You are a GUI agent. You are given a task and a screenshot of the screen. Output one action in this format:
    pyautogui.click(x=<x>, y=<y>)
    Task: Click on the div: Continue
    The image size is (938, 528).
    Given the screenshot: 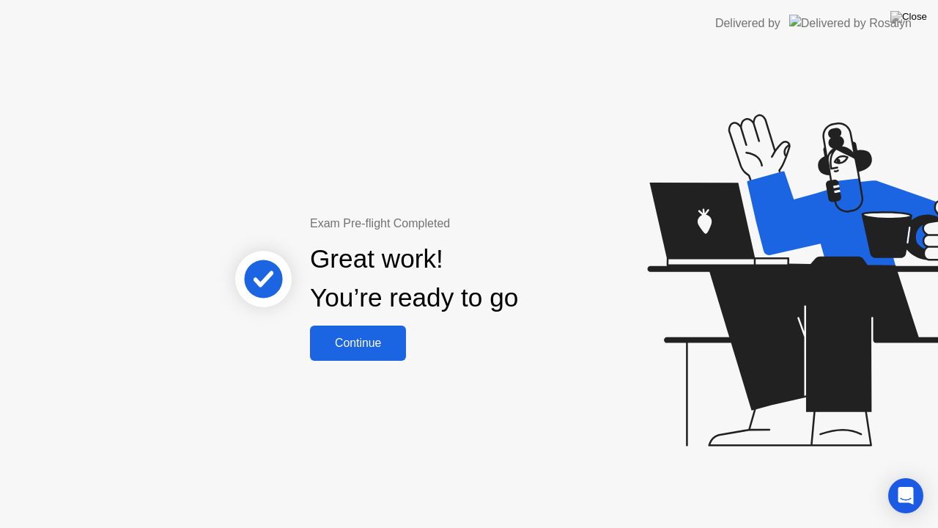 What is the action you would take?
    pyautogui.click(x=358, y=343)
    